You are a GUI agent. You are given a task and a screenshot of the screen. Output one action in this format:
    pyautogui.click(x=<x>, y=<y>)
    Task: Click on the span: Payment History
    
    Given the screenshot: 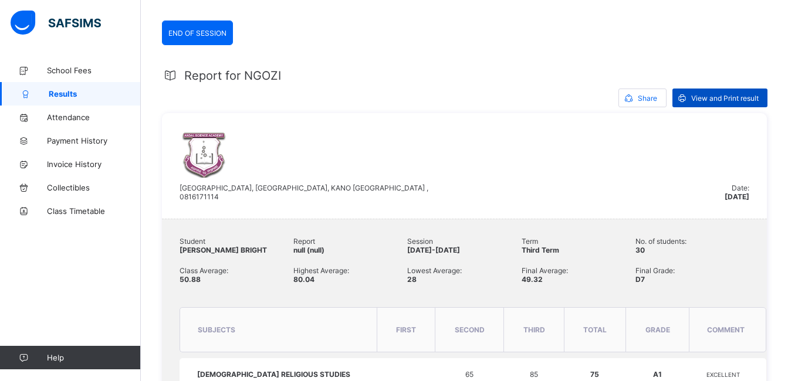 What is the action you would take?
    pyautogui.click(x=94, y=141)
    